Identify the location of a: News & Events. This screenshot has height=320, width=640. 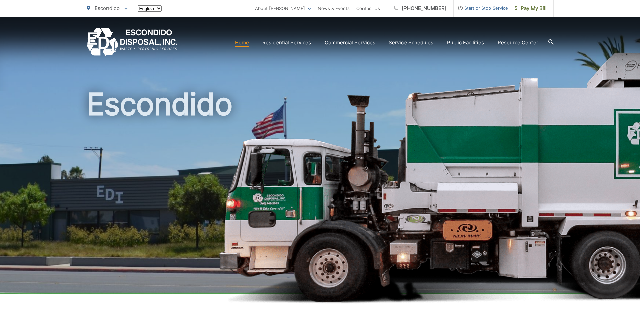
(334, 8).